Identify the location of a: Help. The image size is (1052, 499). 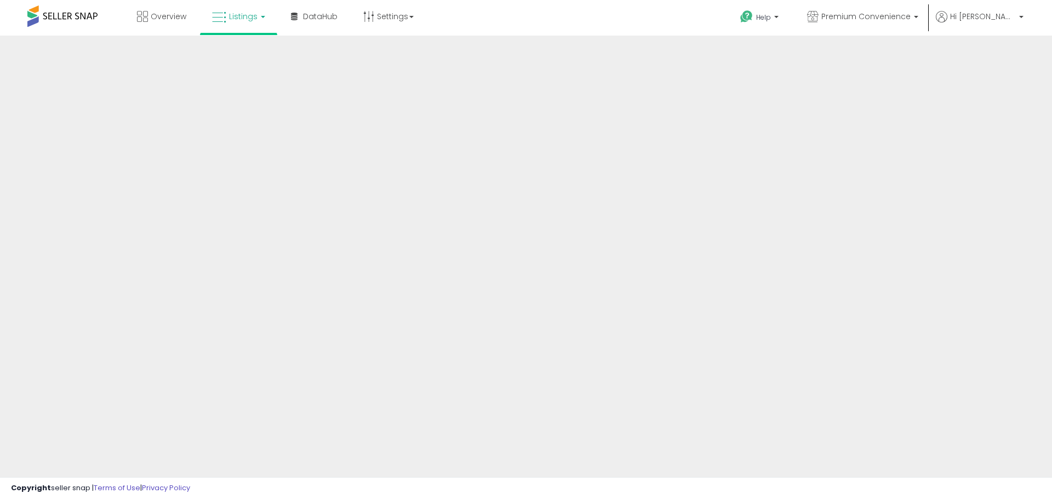
(761, 19).